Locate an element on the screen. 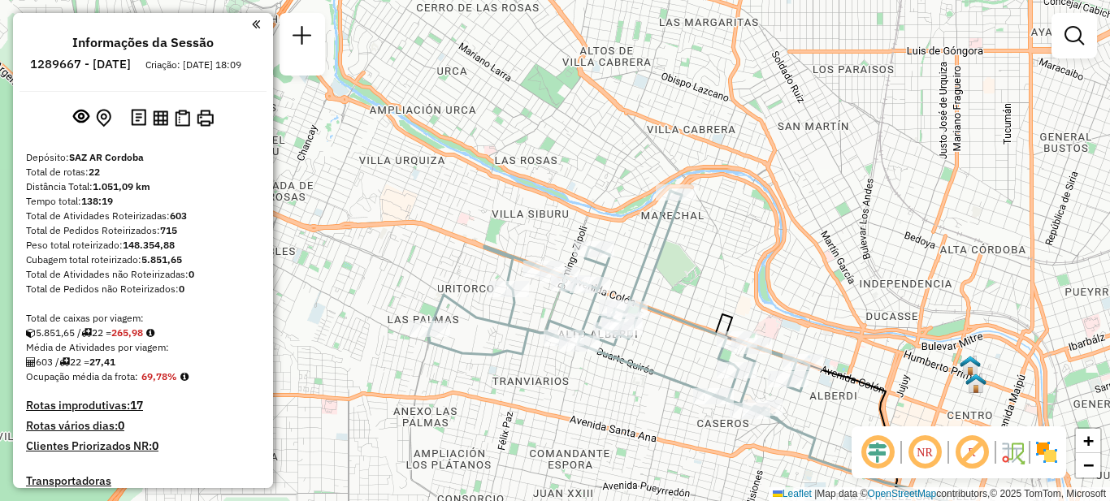 The image size is (1110, 501). em: Média calculada utilizando a maior ocupação (%Peso ou %Cubagem) de cada rota da sessão. Rotas cro... is located at coordinates (184, 377).